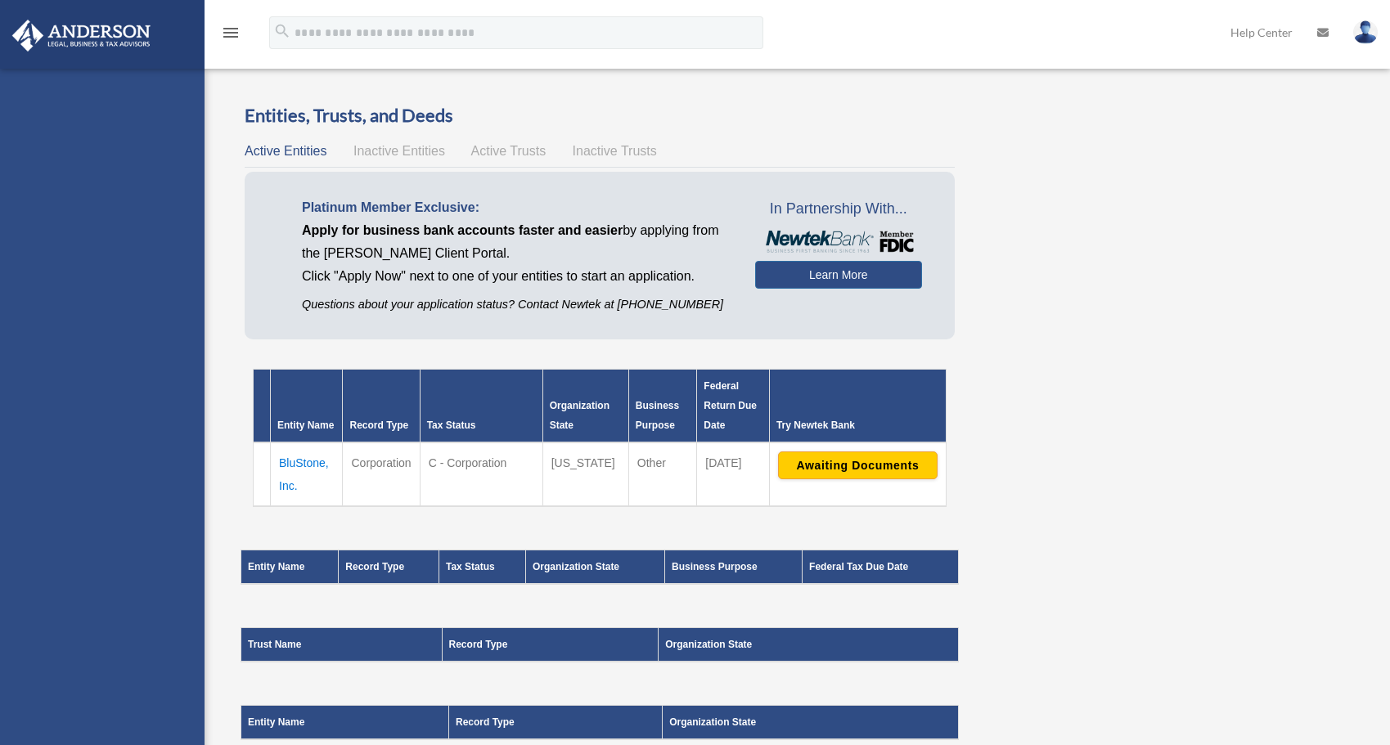  I want to click on span: In Partnership With..., so click(839, 209).